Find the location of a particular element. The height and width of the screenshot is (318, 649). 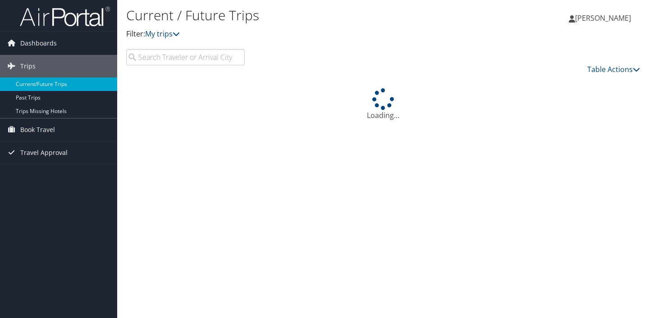

h1: Current / Future Trips is located at coordinates (298, 15).